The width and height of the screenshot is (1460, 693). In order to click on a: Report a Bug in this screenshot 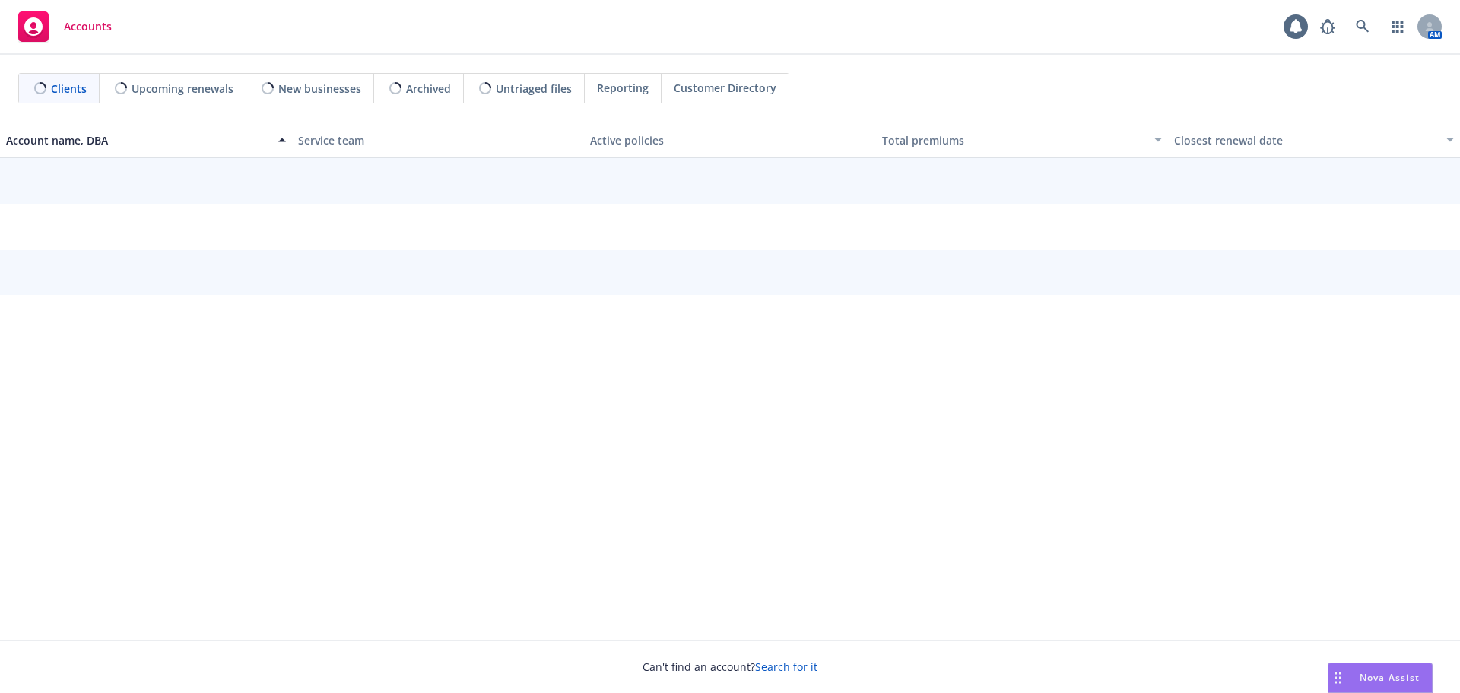, I will do `click(1328, 27)`.